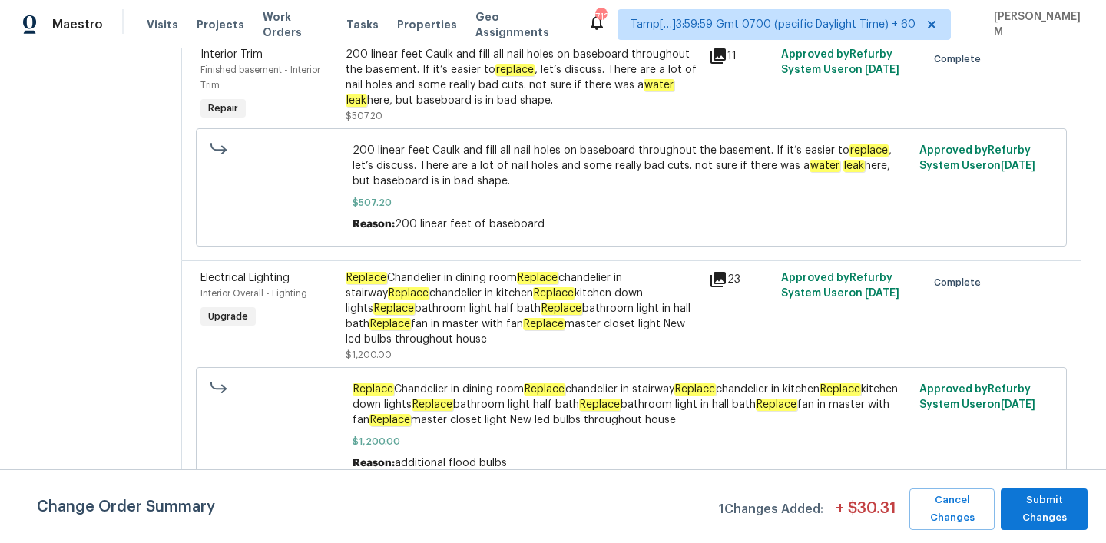  What do you see at coordinates (245, 278) in the screenshot?
I see `span: Electrical Lighting` at bounding box center [245, 278].